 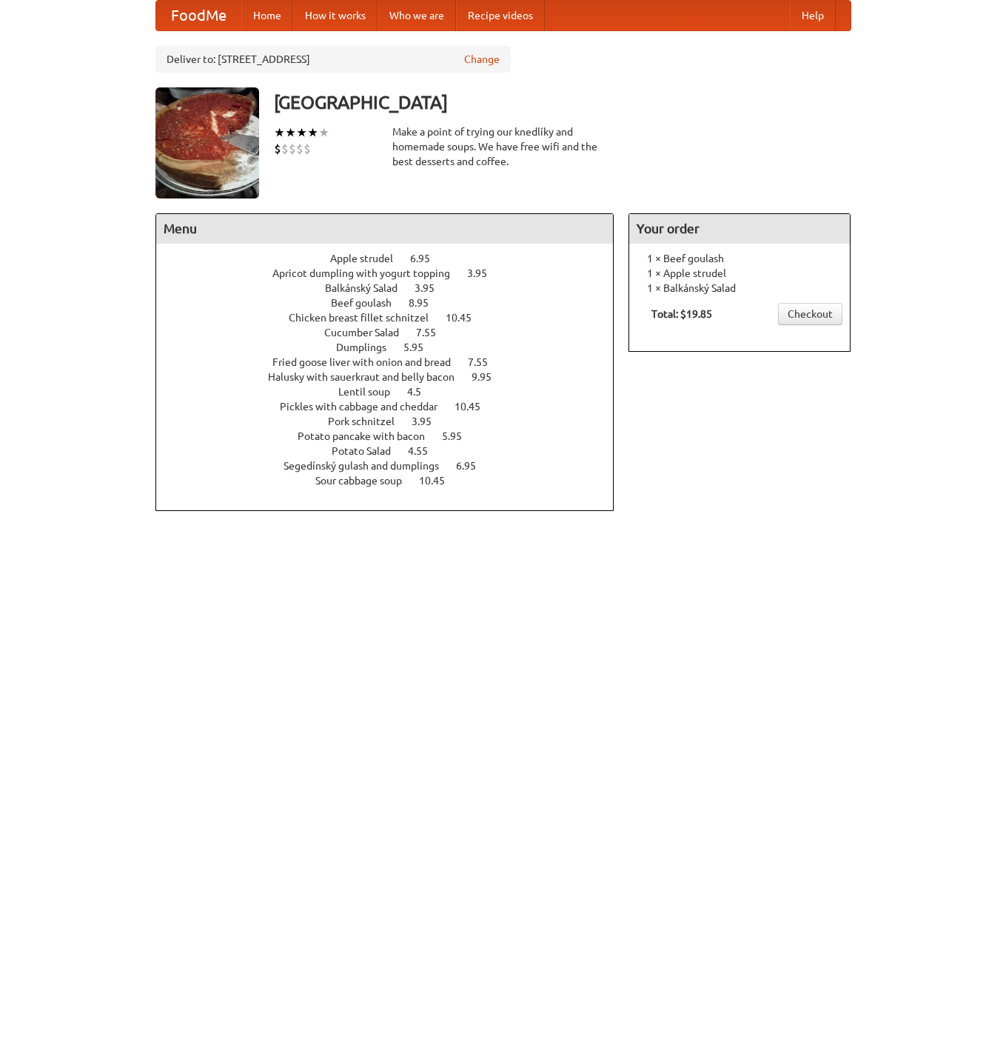 What do you see at coordinates (417, 16) in the screenshot?
I see `a: Who we are` at bounding box center [417, 16].